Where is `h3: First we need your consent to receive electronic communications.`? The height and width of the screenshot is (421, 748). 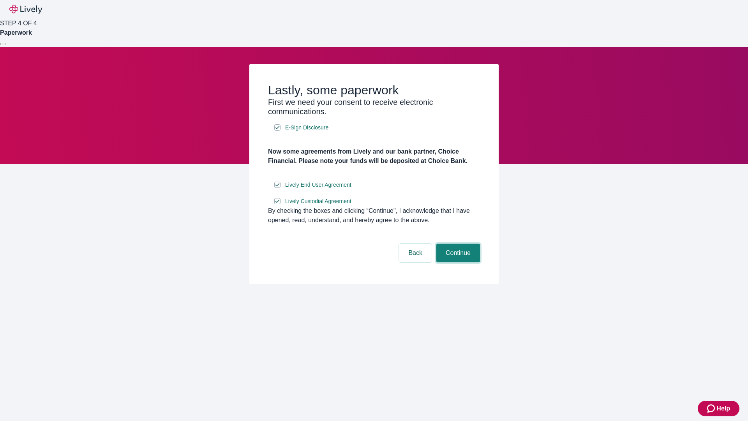
h3: First we need your consent to receive electronic communications. is located at coordinates (374, 107).